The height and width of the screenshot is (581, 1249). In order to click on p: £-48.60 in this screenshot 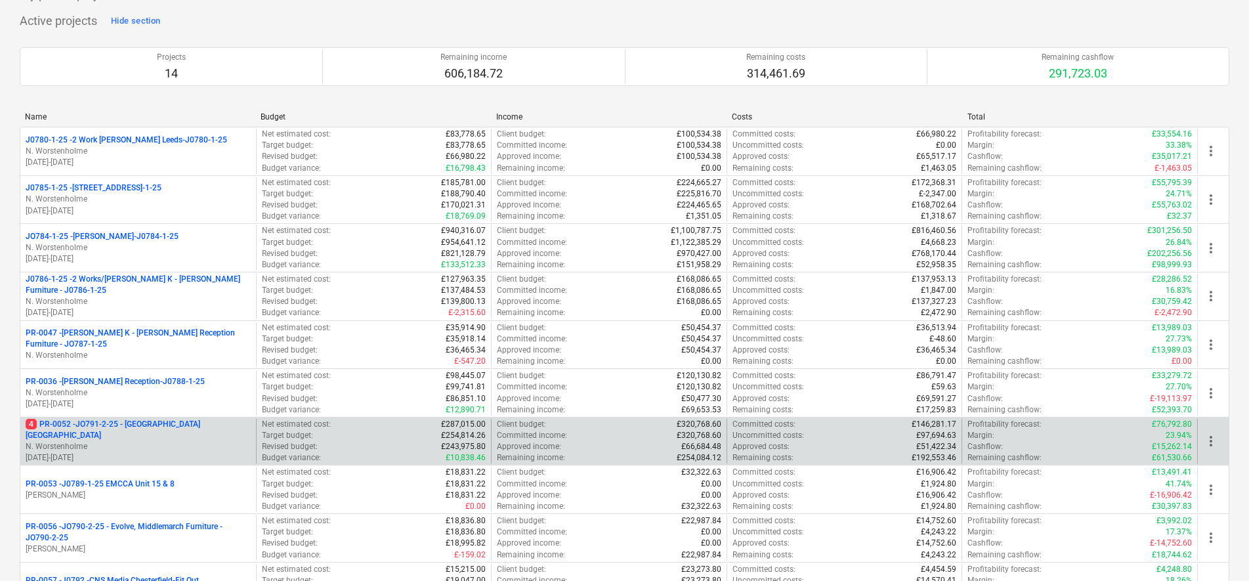, I will do `click(942, 339)`.